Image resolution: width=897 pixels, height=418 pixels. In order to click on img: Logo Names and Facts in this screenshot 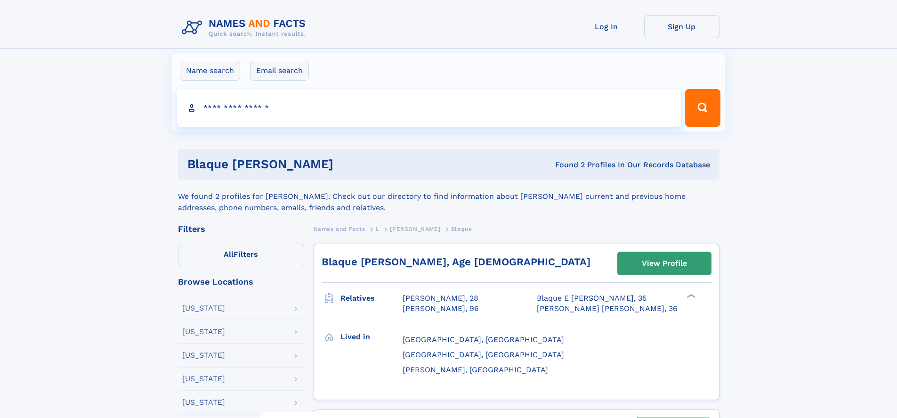, I will do `click(246, 28)`.